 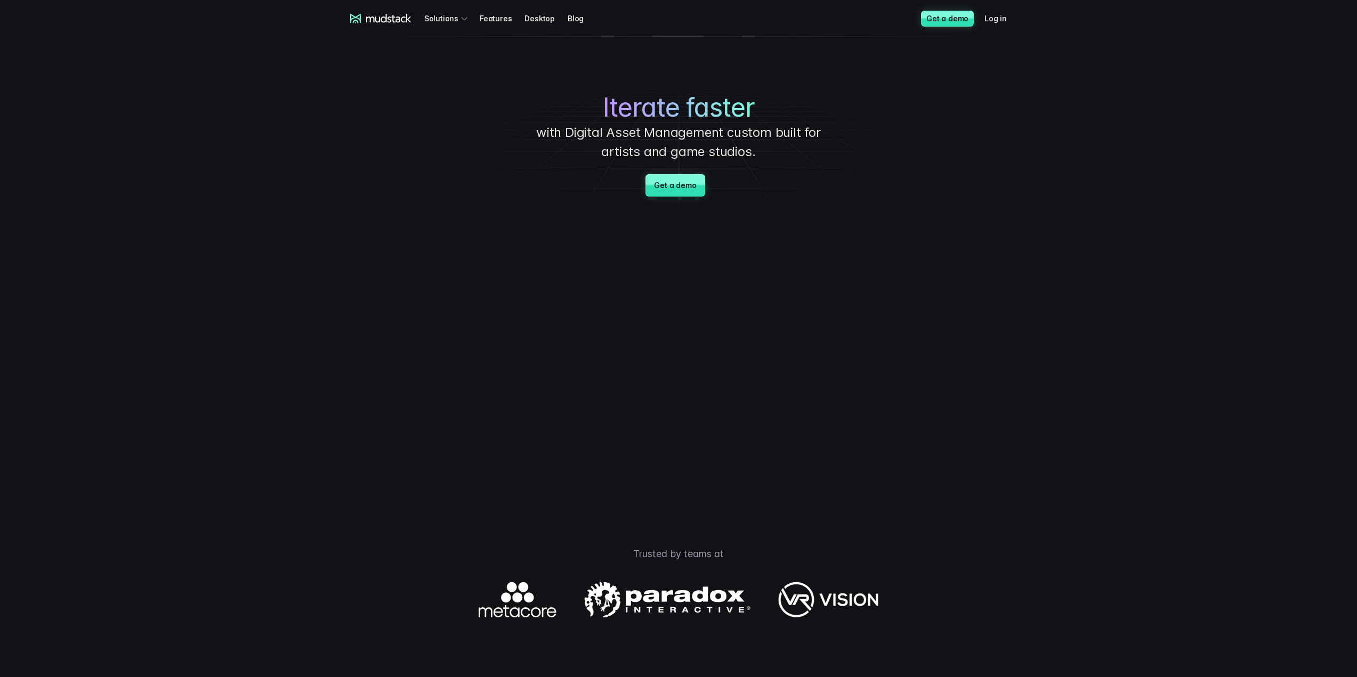 What do you see at coordinates (546, 18) in the screenshot?
I see `a: Desktop` at bounding box center [546, 18].